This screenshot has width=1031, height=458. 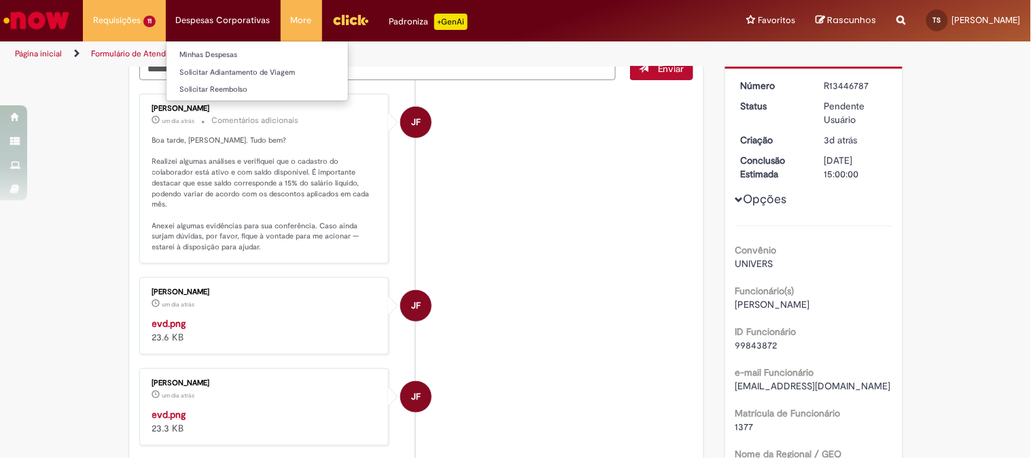 What do you see at coordinates (744, 427) in the screenshot?
I see `span: 1377` at bounding box center [744, 427].